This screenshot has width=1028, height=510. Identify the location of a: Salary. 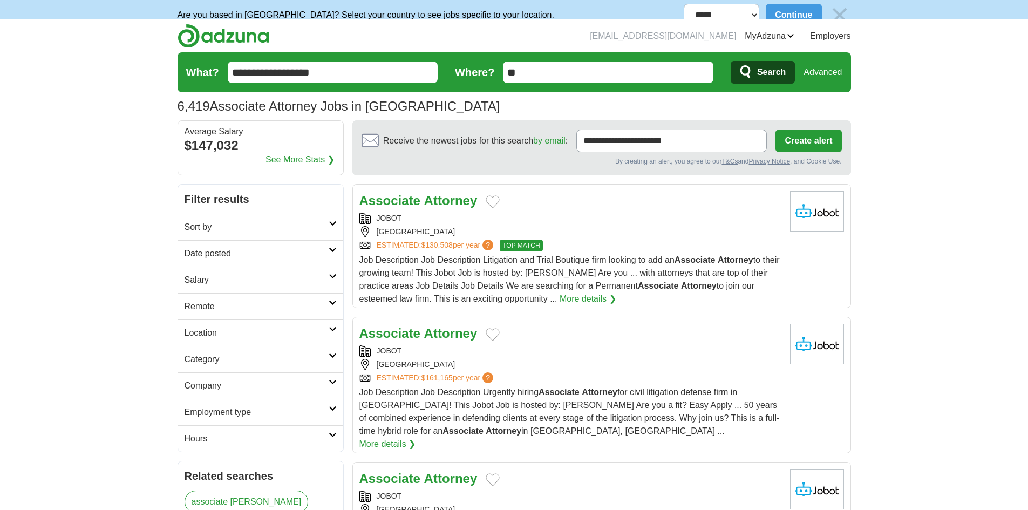
(261, 279).